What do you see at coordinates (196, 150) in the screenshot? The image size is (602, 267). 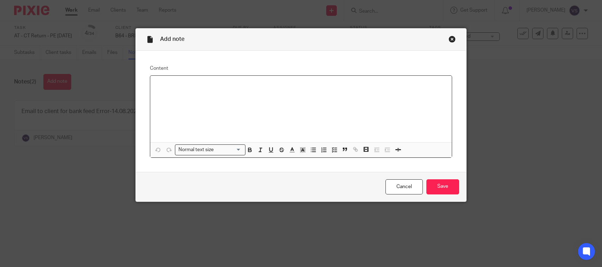 I see `span: Normal text size` at bounding box center [196, 150].